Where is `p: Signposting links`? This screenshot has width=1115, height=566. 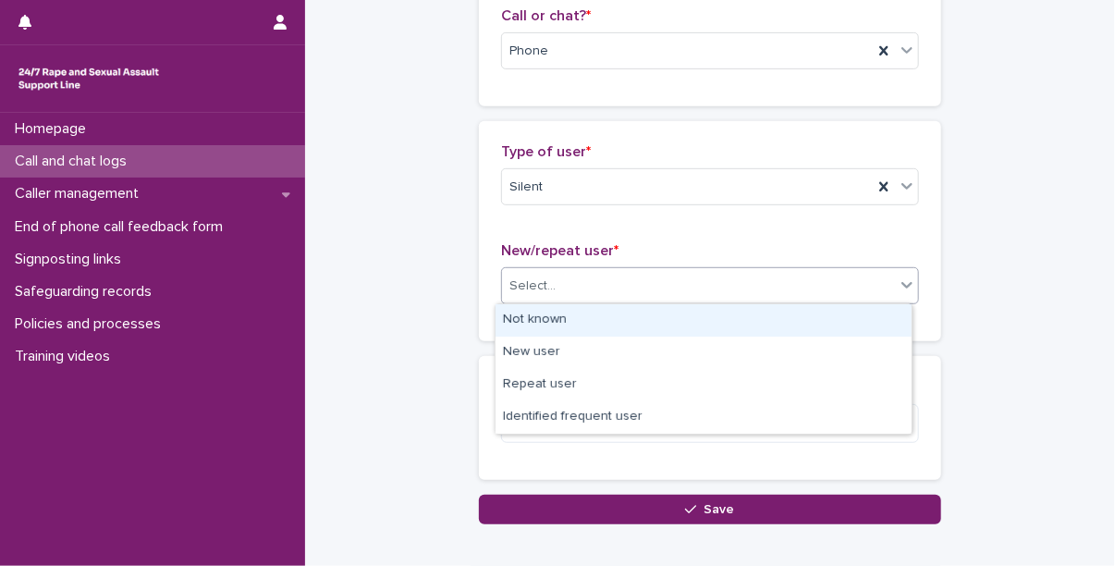 p: Signposting links is located at coordinates (71, 259).